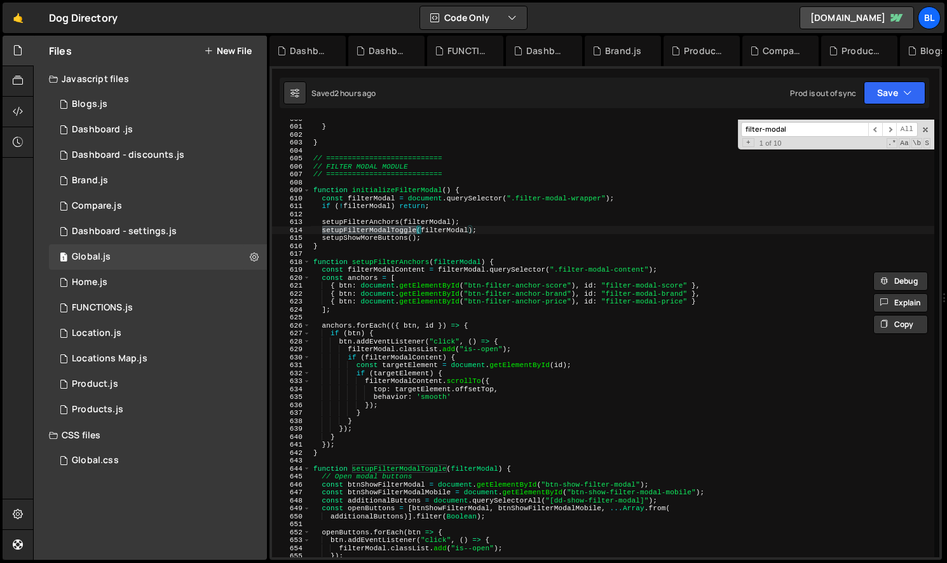  I want to click on div: 623, so click(291, 301).